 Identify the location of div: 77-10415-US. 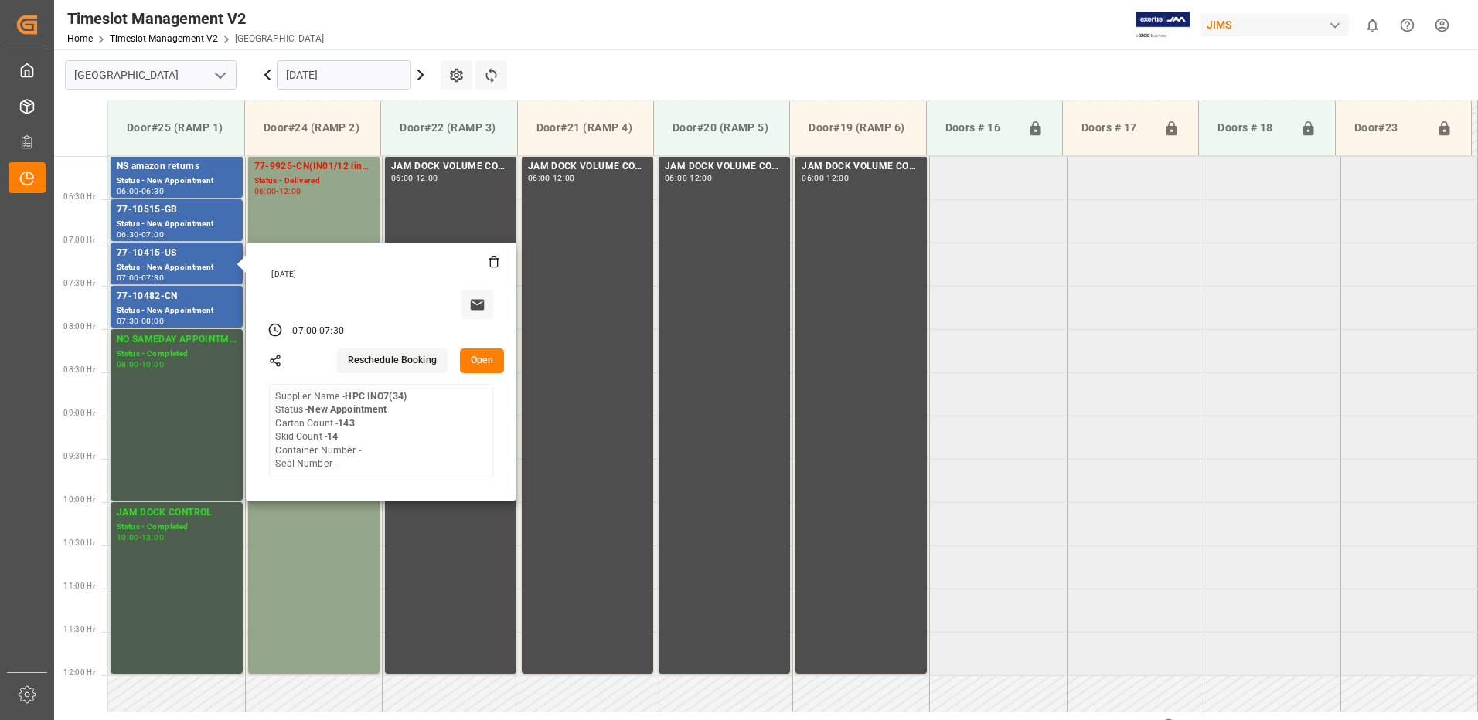
(176, 254).